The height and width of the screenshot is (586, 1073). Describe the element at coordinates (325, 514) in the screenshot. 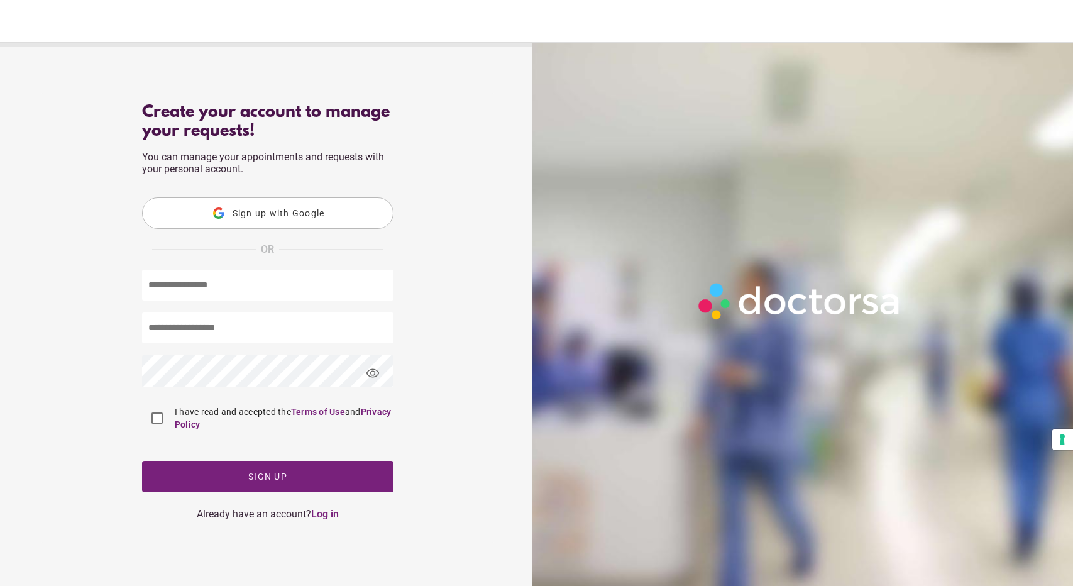

I see `a: Log in` at that location.